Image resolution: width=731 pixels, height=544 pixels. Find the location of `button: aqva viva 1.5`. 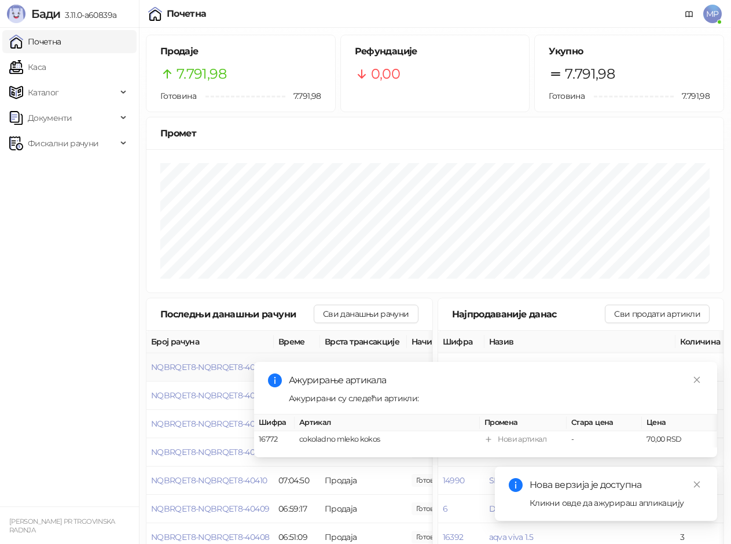

button: aqva viva 1.5 is located at coordinates (511, 538).